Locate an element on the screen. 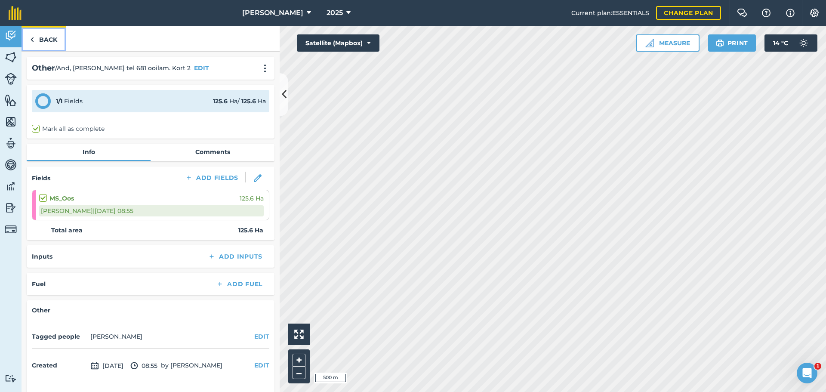 This screenshot has width=826, height=392. a: Comments is located at coordinates (212, 152).